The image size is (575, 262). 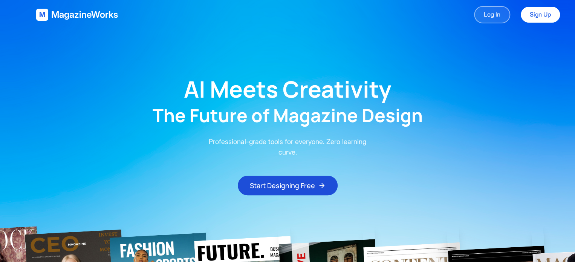 I want to click on p: Professional-grade tools for everyone. Zero learning curve., so click(x=288, y=147).